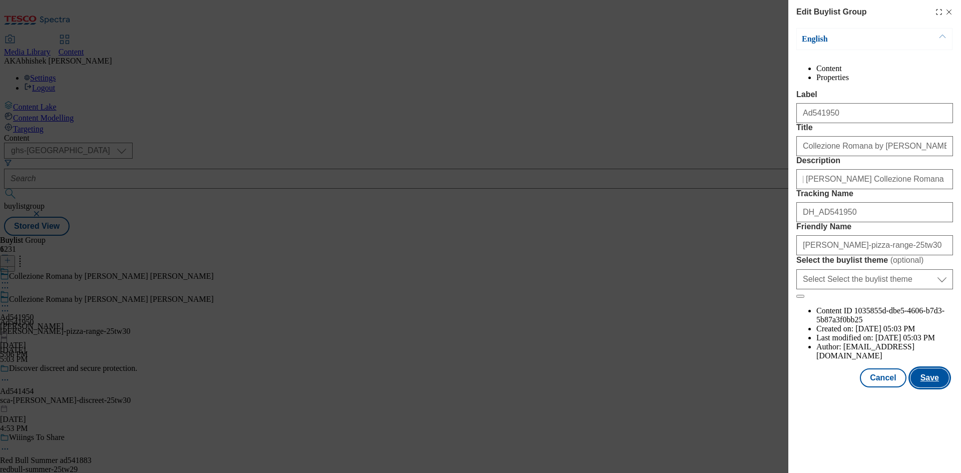  What do you see at coordinates (874, 227) in the screenshot?
I see `label: Friendly Name` at bounding box center [874, 227].